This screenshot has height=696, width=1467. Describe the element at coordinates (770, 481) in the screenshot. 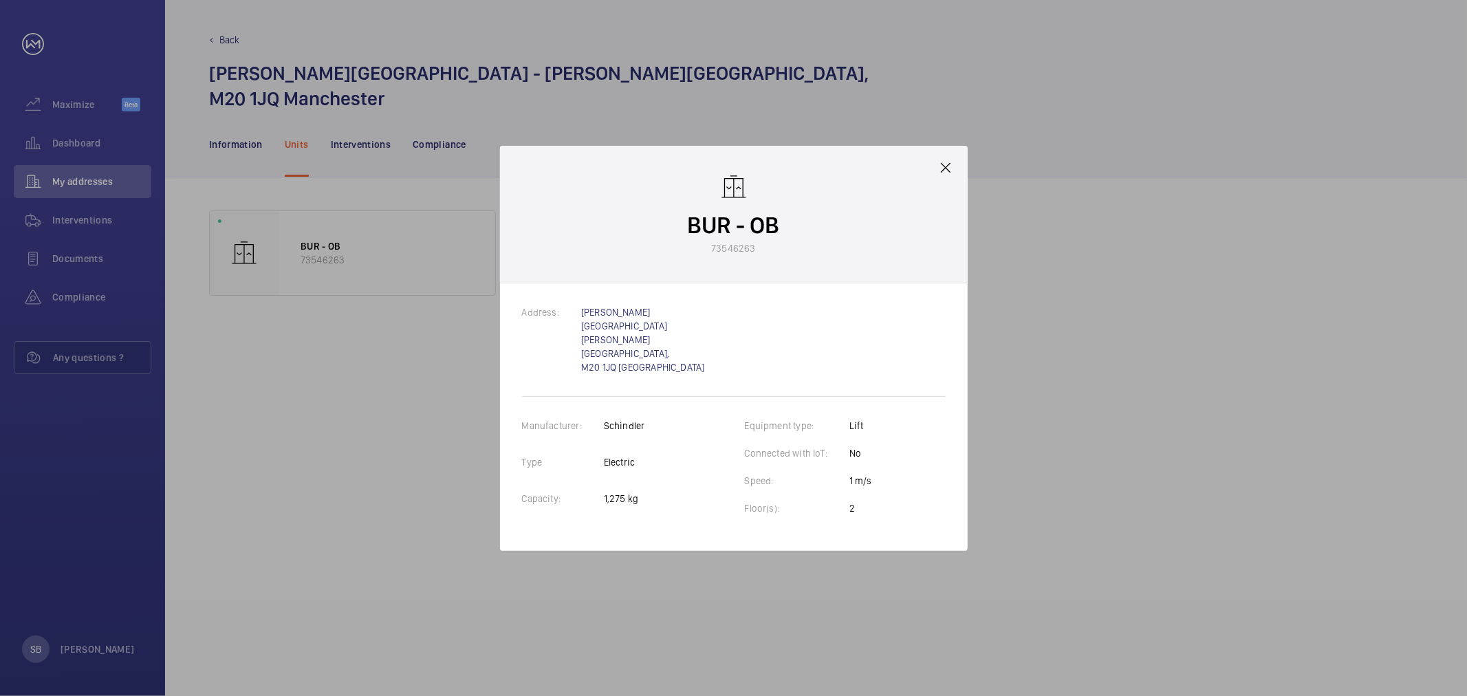

I see `label: Speed:` at that location.